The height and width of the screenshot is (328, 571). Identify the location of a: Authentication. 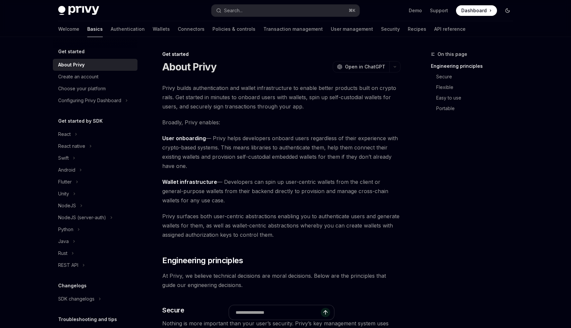
(128, 29).